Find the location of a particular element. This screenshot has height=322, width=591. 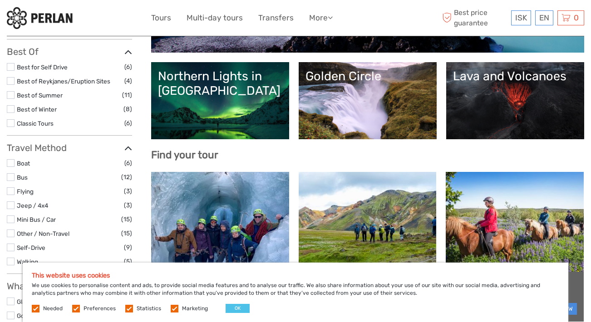

a: Other / Non-Travel is located at coordinates (43, 234).